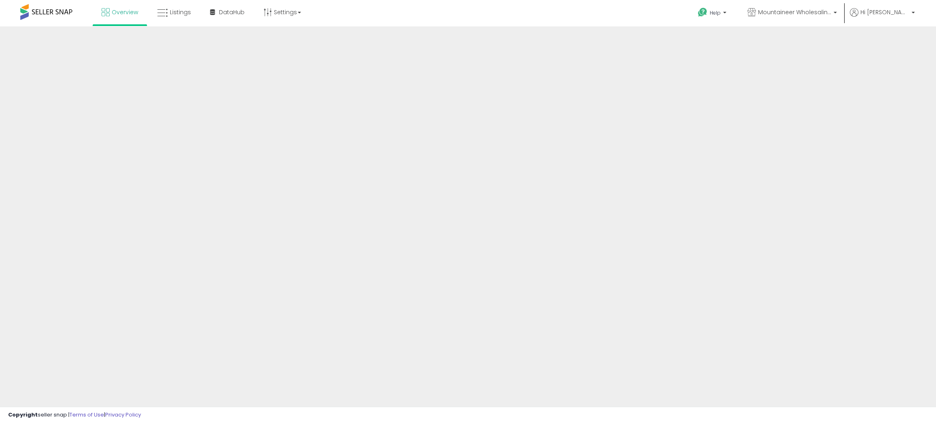 This screenshot has width=936, height=423. What do you see at coordinates (702, 12) in the screenshot?
I see `i: Get Help` at bounding box center [702, 12].